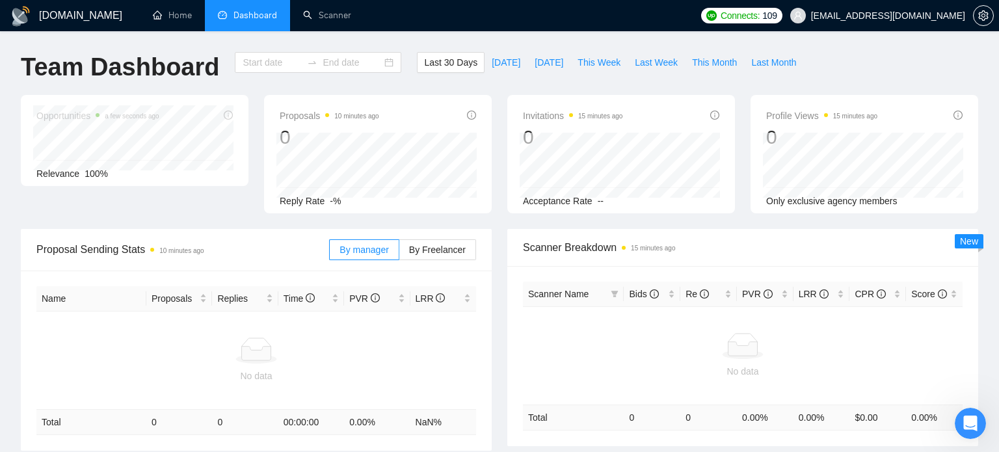 Image resolution: width=999 pixels, height=452 pixels. Describe the element at coordinates (984, 16) in the screenshot. I see `a: setting` at that location.